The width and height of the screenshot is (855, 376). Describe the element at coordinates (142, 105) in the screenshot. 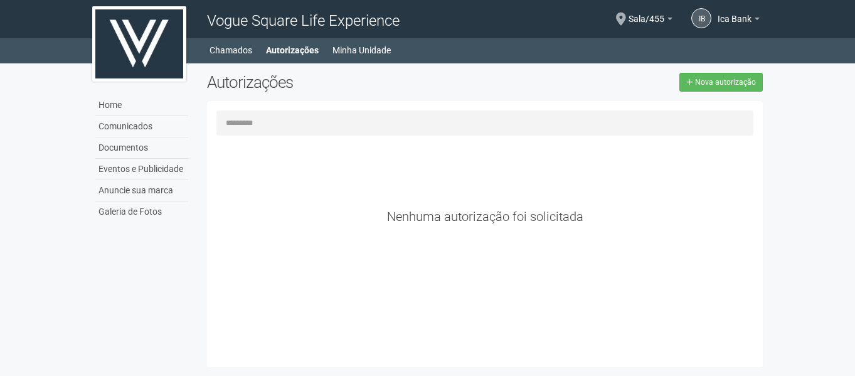

I see `a: Home` at that location.